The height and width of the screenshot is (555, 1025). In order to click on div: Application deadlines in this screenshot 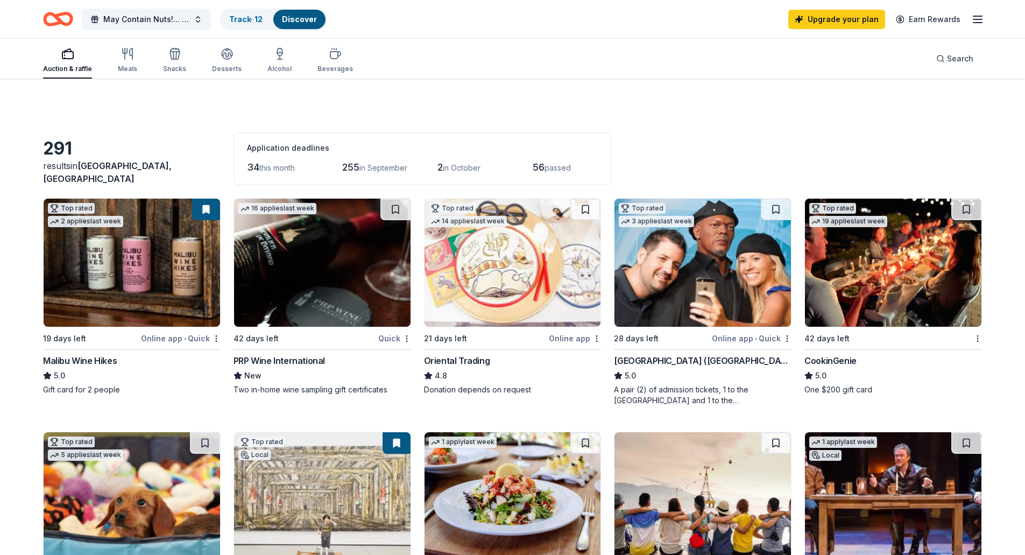, I will do `click(422, 148)`.